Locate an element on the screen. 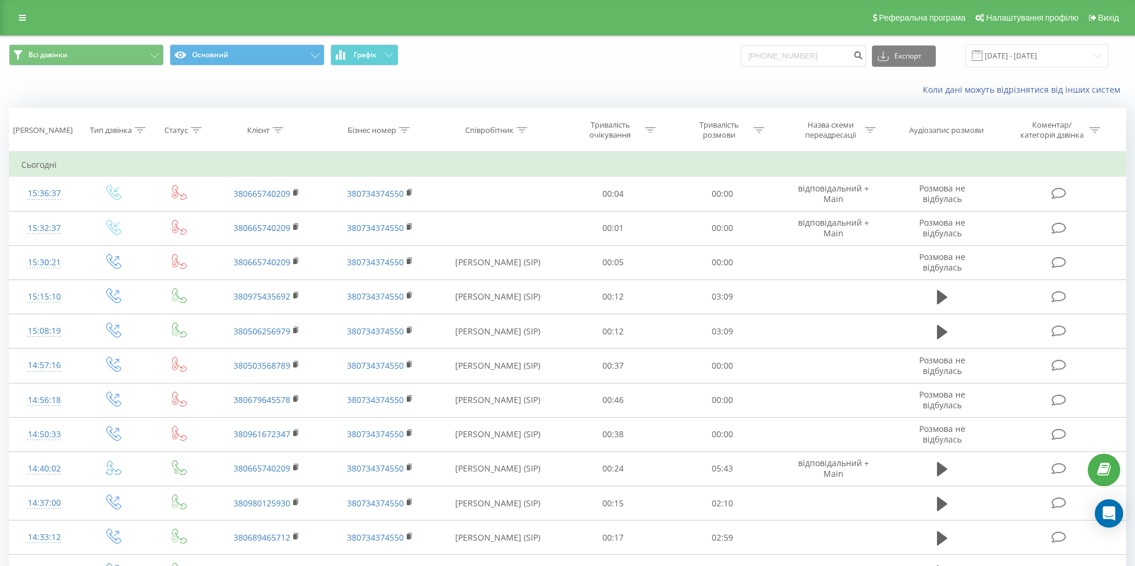  div: 14:40:02 is located at coordinates (44, 469).